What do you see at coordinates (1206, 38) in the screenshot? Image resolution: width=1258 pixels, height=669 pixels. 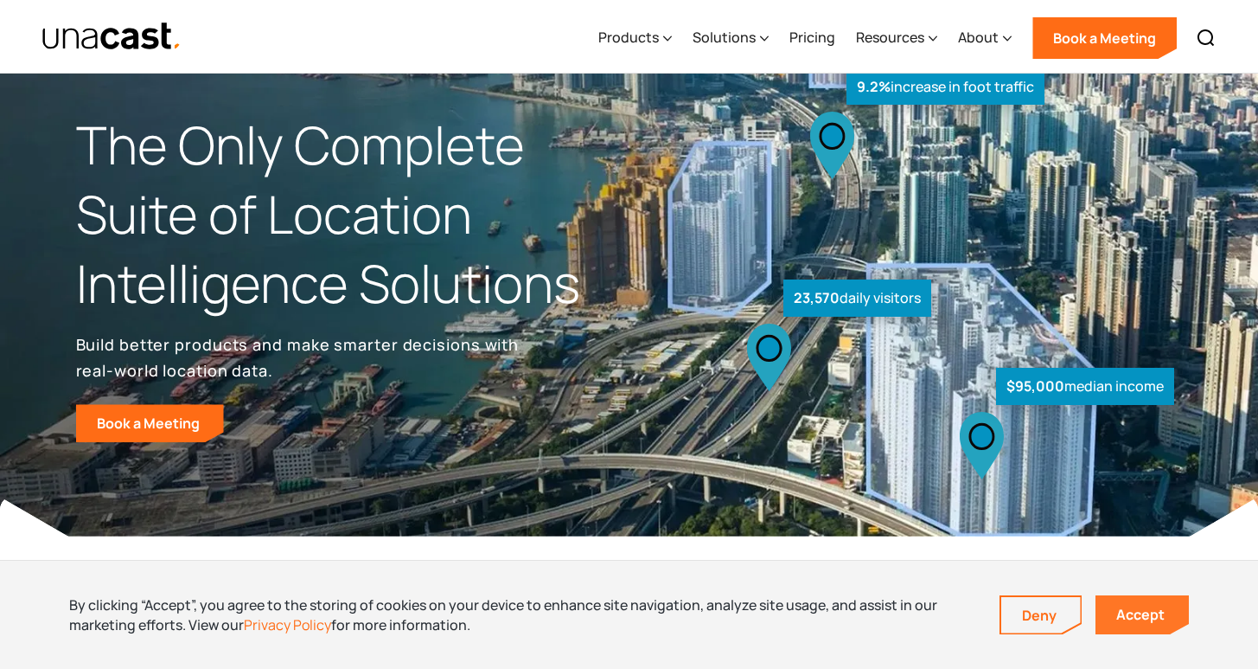 I see `img: Search icon` at bounding box center [1206, 38].